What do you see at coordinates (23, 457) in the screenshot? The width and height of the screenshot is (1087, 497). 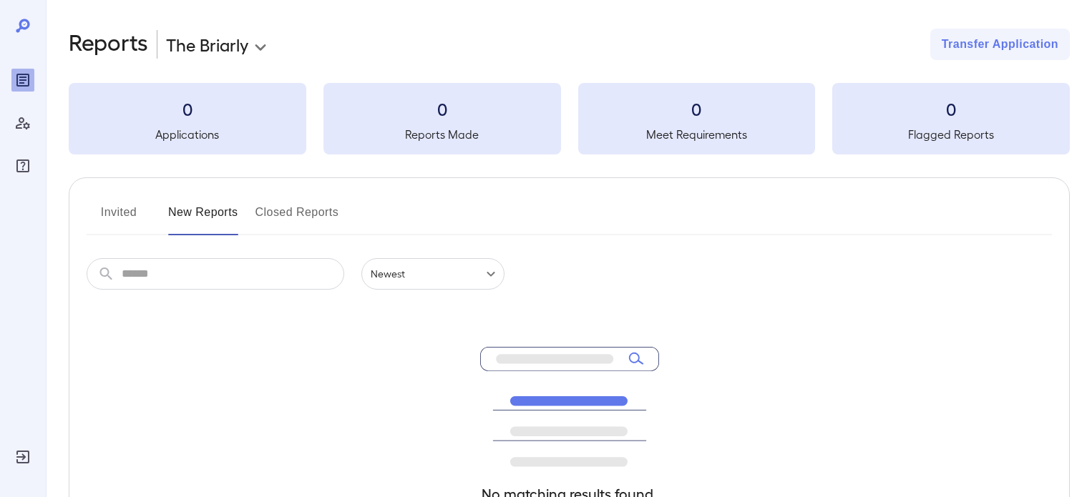 I see `div: Log Out` at bounding box center [23, 457].